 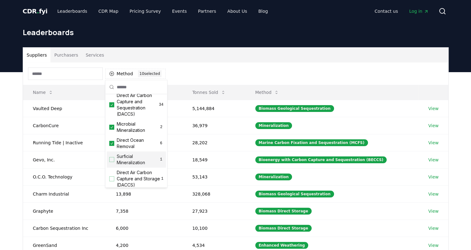 What do you see at coordinates (209, 92) in the screenshot?
I see `button: Tonnes Sold` at bounding box center [209, 92].